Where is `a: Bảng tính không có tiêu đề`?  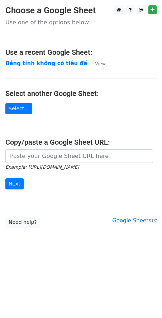
a: Bảng tính không có tiêu đề is located at coordinates (46, 63).